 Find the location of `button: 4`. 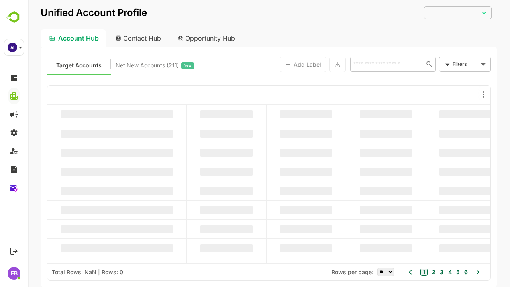

button: 4 is located at coordinates (421, 272).